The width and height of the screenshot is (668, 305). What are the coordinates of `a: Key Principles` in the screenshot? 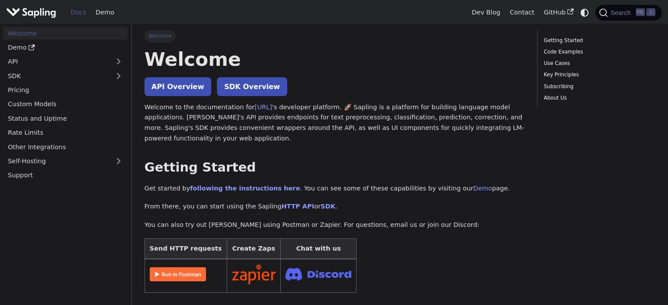 It's located at (598, 75).